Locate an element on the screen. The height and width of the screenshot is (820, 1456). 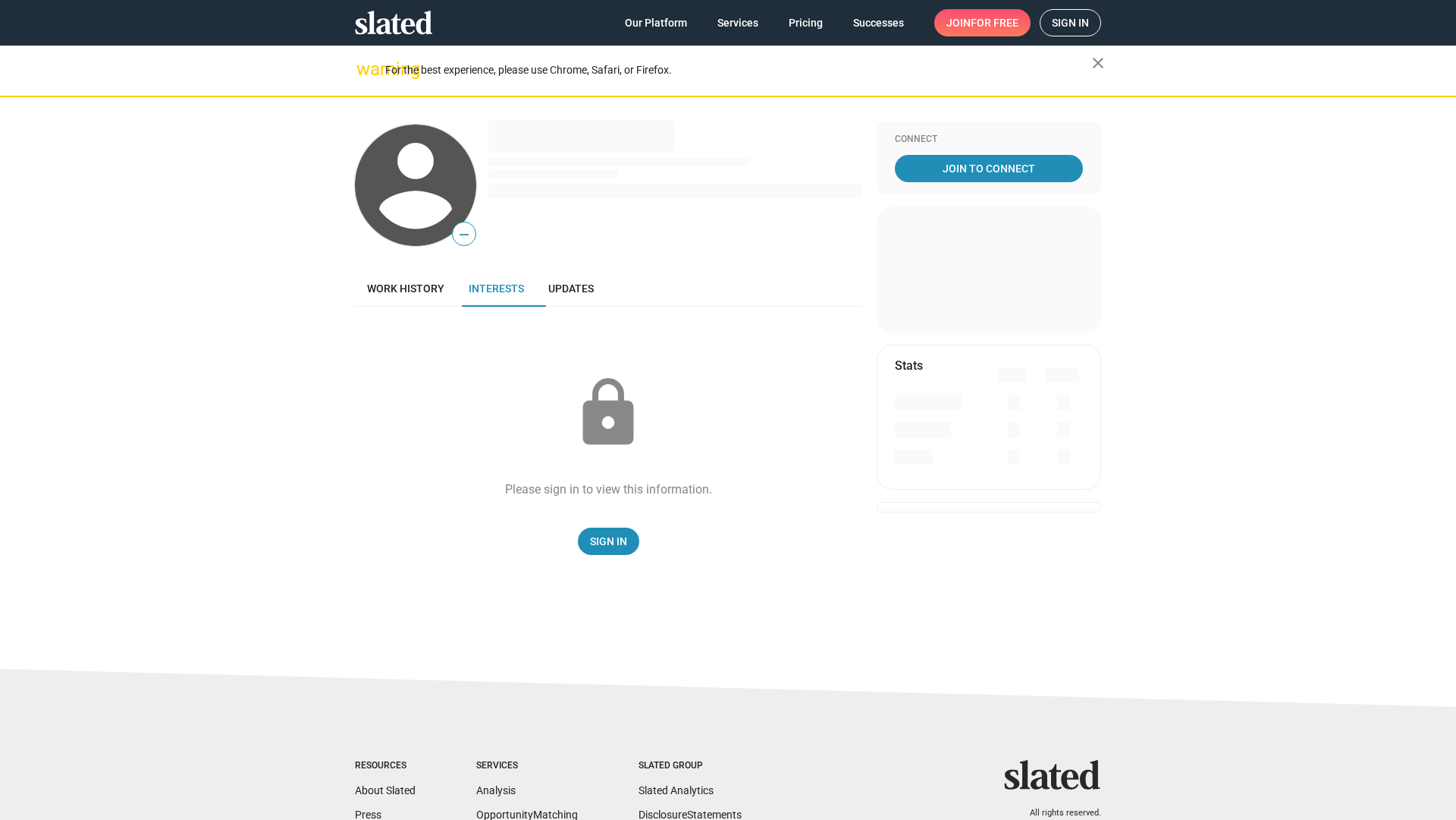
a: Successes is located at coordinates (878, 22).